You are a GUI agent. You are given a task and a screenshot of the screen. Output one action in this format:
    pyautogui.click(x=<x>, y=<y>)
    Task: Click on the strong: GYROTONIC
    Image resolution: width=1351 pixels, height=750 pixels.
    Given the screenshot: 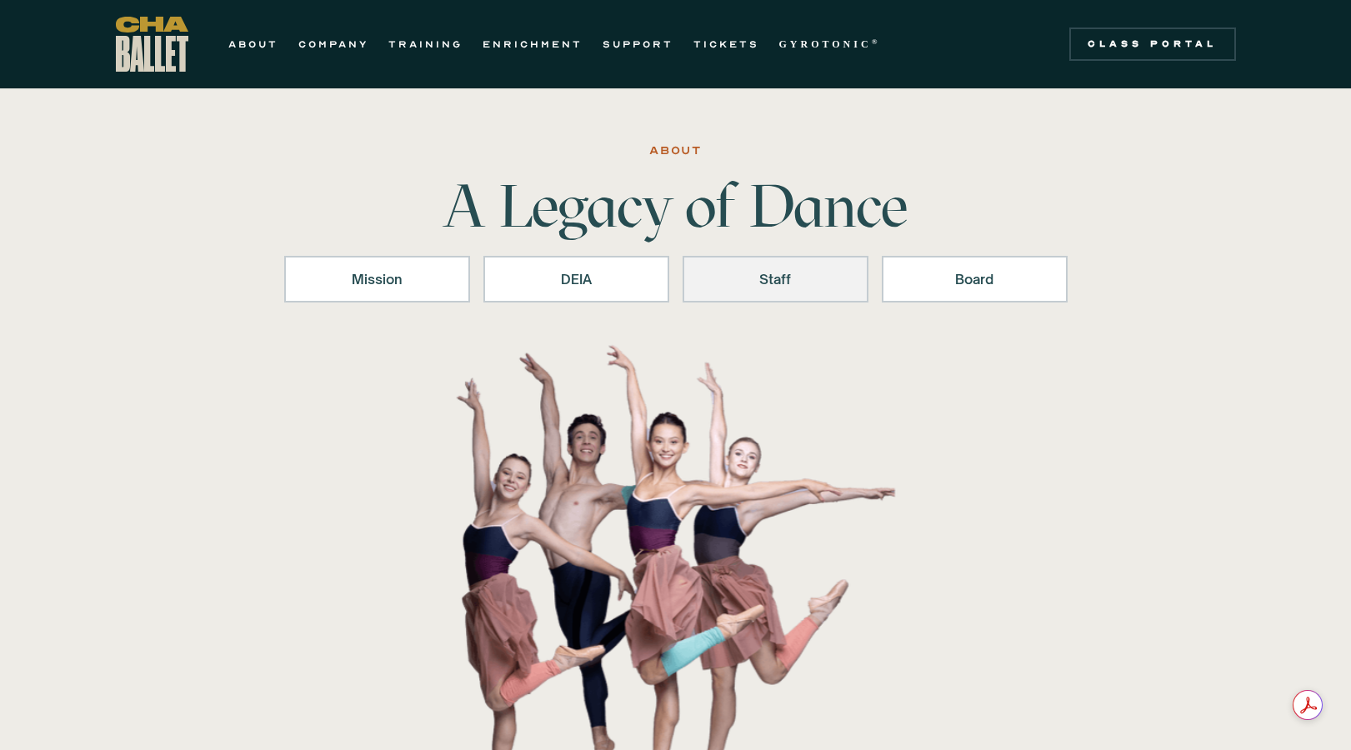 What is the action you would take?
    pyautogui.click(x=825, y=44)
    